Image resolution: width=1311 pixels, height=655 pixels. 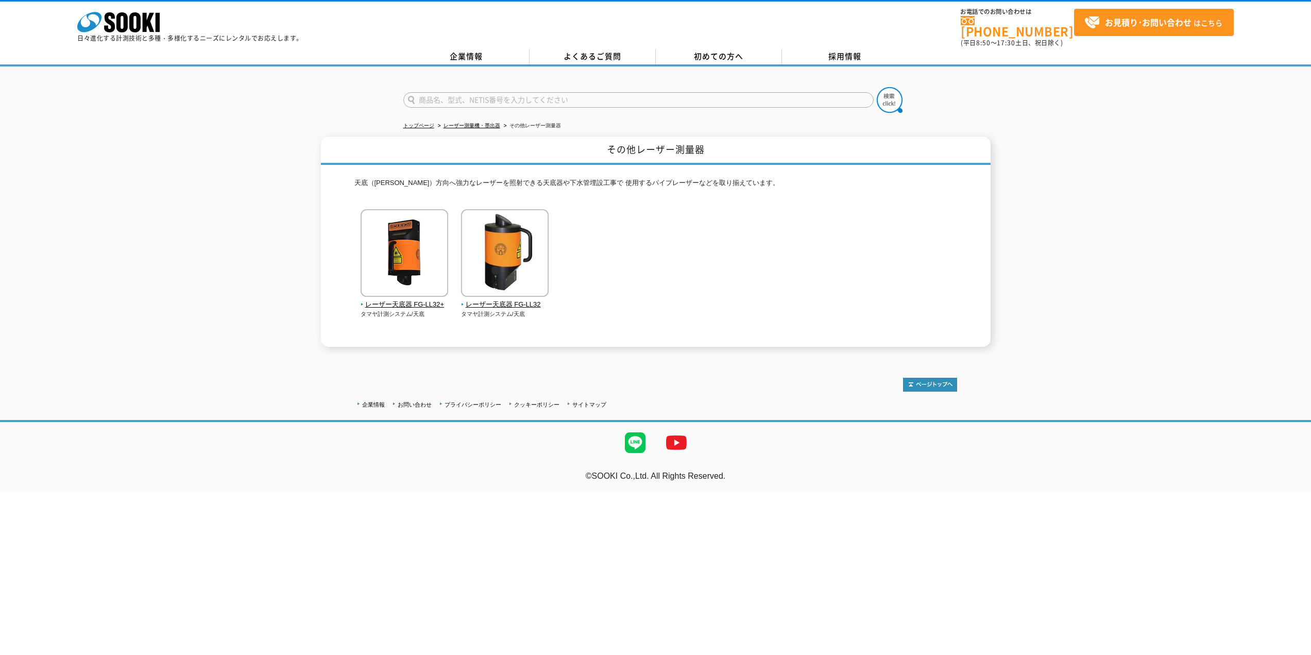 I want to click on a: レーザー天底器 FG-LL32+, so click(x=404, y=300).